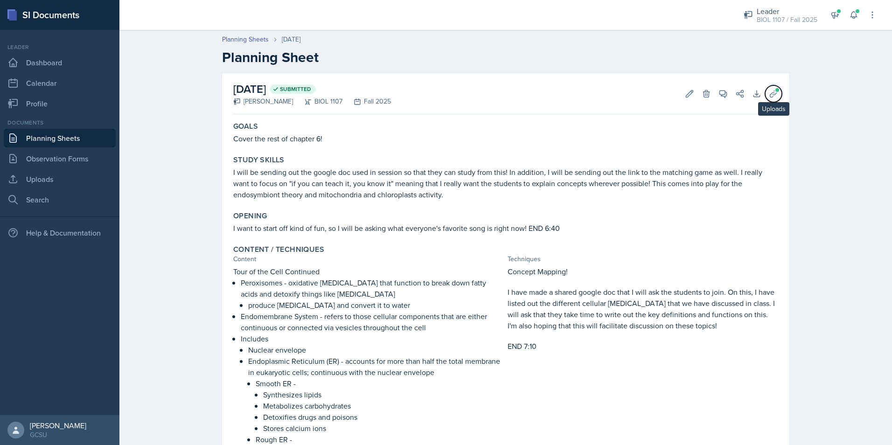 The width and height of the screenshot is (892, 445). I want to click on p: Endomembrane System - refers to those cellular components that are either continuous or connected..., so click(372, 322).